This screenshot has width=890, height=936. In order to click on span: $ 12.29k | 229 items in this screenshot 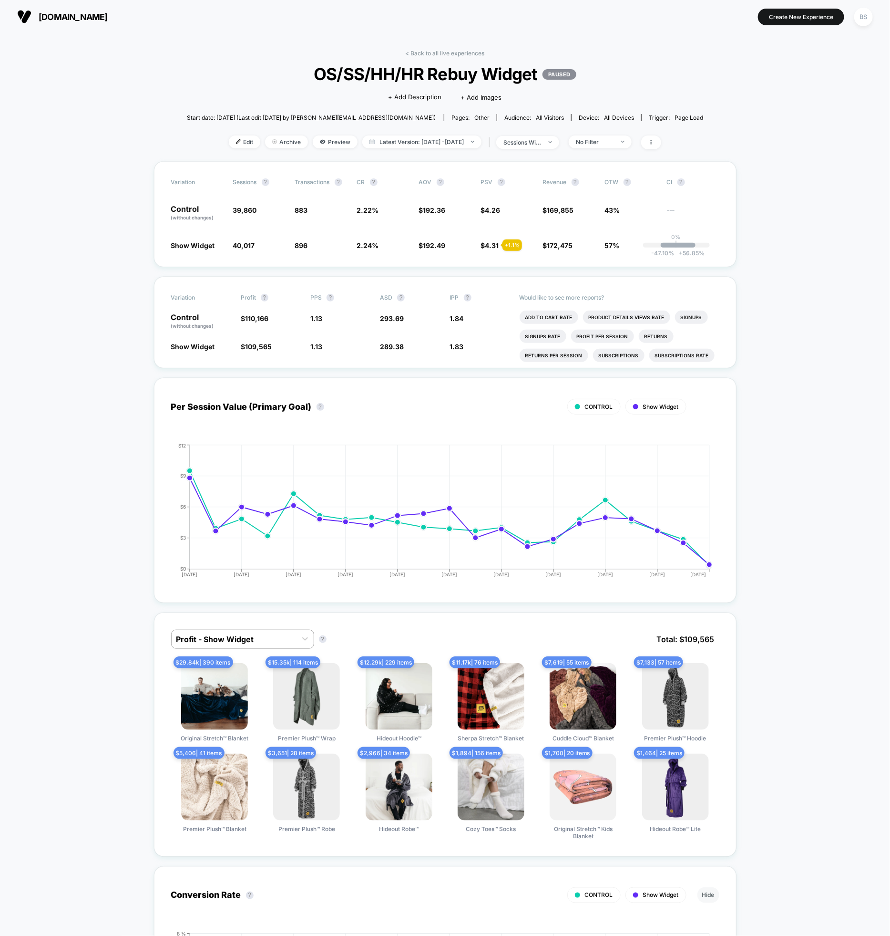, I will do `click(386, 662)`.